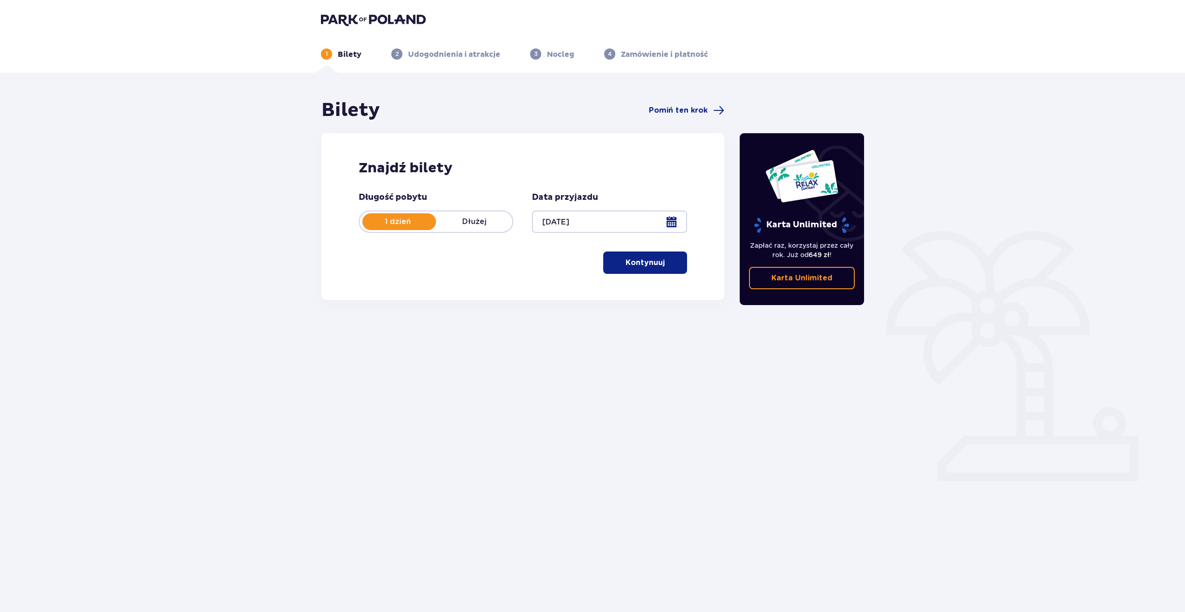 The image size is (1185, 612). I want to click on p: 1, so click(327, 54).